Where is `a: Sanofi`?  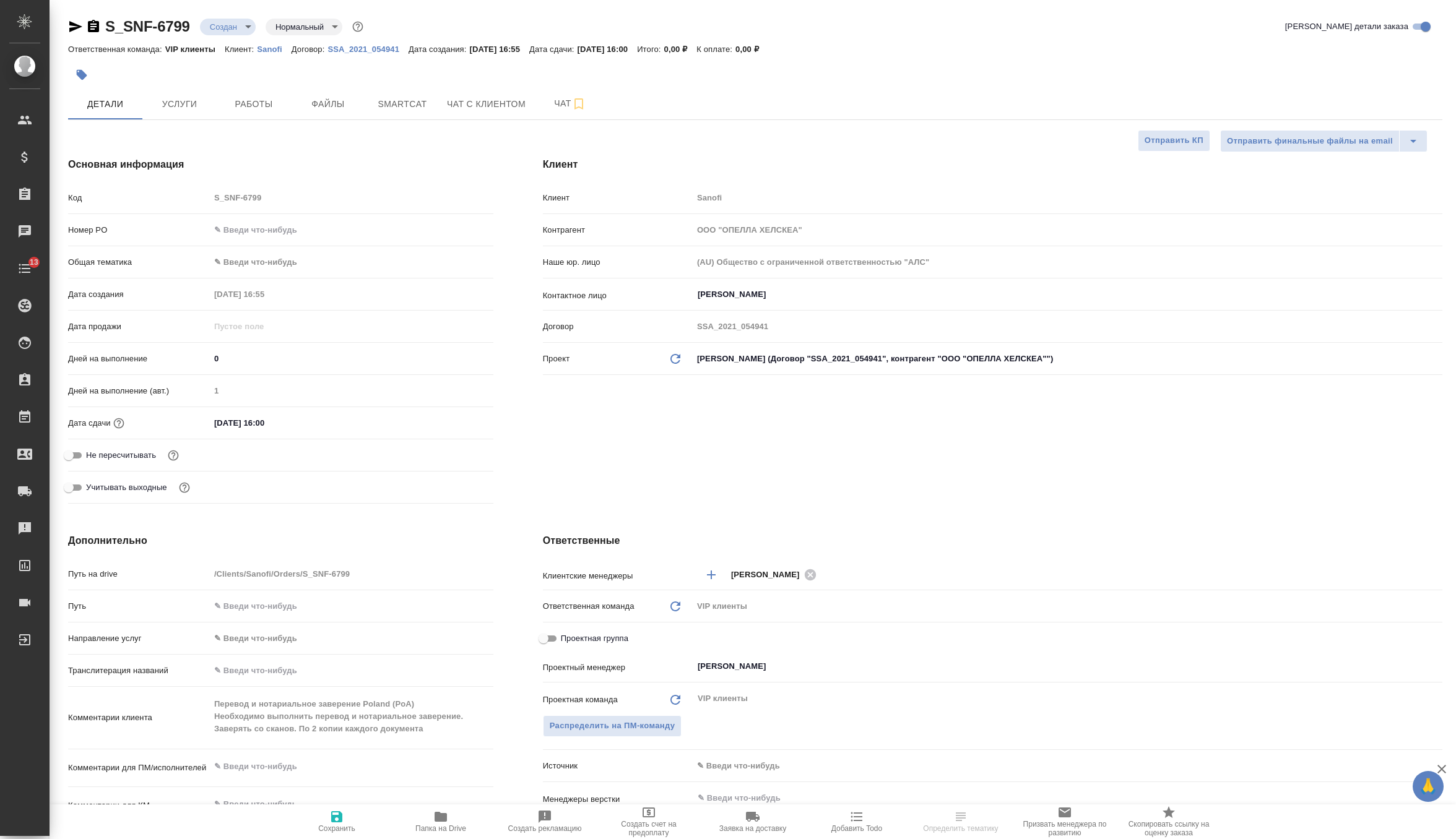
a: Sanofi is located at coordinates (274, 48).